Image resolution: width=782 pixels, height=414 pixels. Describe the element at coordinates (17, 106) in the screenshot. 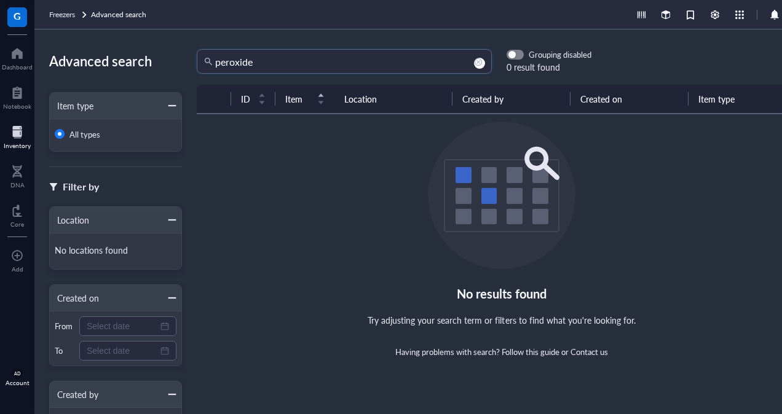

I see `div: Notebook` at that location.